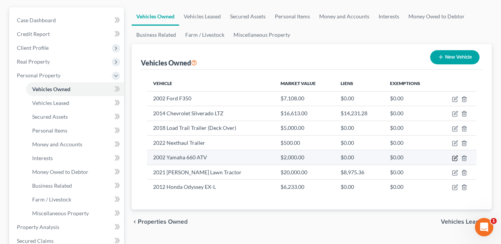 The height and width of the screenshot is (244, 501). What do you see at coordinates (33, 34) in the screenshot?
I see `span: Credit Report` at bounding box center [33, 34].